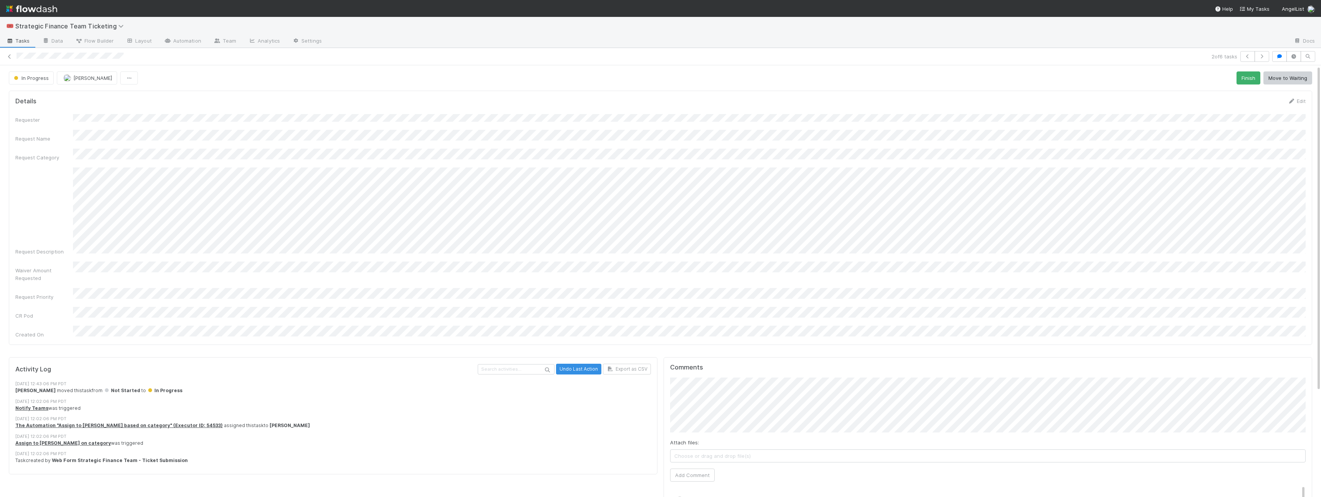 The image size is (1321, 497). What do you see at coordinates (26, 101) in the screenshot?
I see `h5: Details` at bounding box center [26, 101].